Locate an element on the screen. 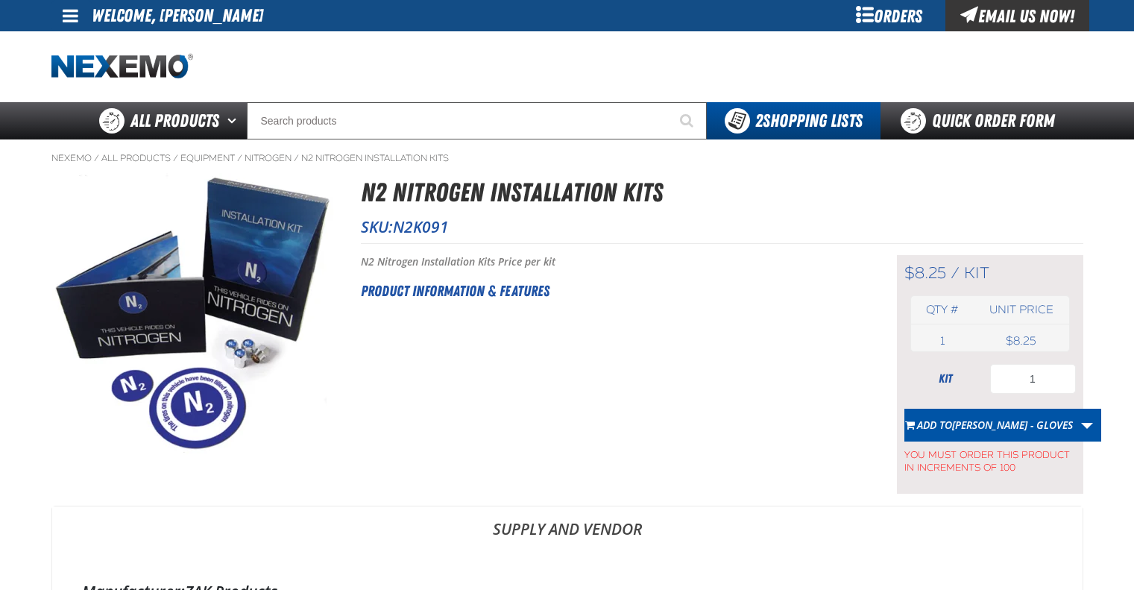 The height and width of the screenshot is (590, 1134). nav: Breadcrumbs is located at coordinates (567, 158).